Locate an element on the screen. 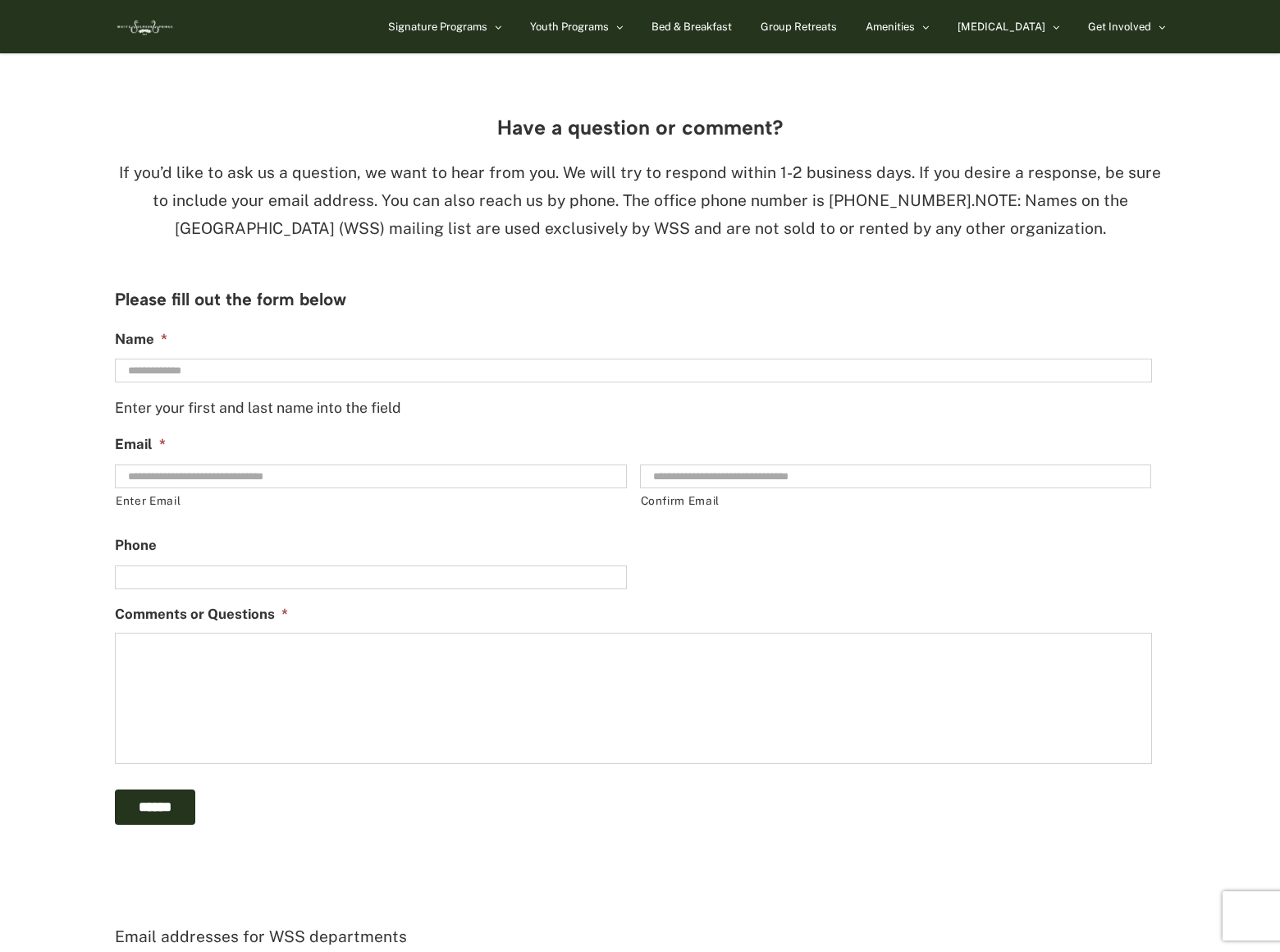 Image resolution: width=1280 pixels, height=952 pixels. label: Name is located at coordinates (141, 340).